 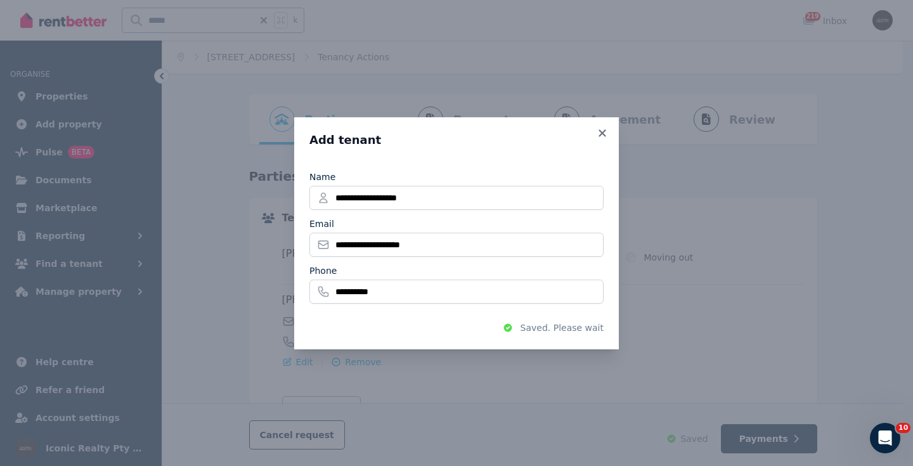 What do you see at coordinates (903, 428) in the screenshot?
I see `span: 10` at bounding box center [903, 428].